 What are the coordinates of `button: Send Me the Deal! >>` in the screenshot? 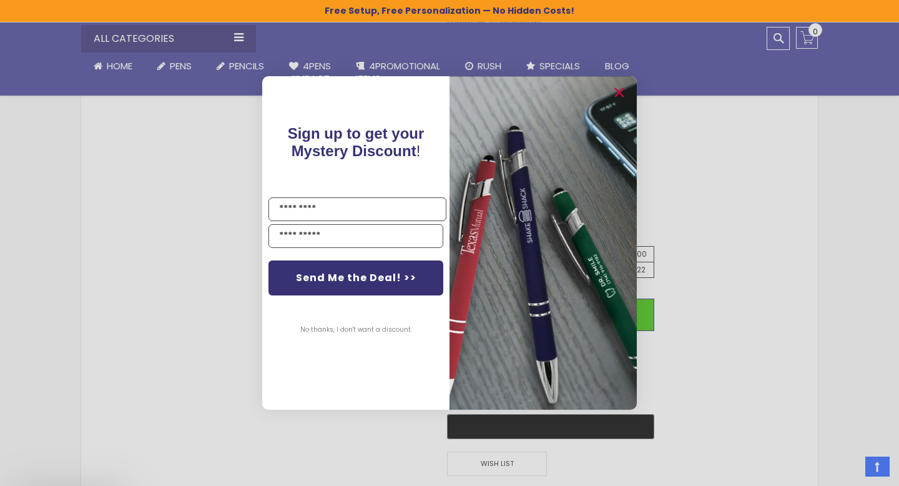 It's located at (356, 278).